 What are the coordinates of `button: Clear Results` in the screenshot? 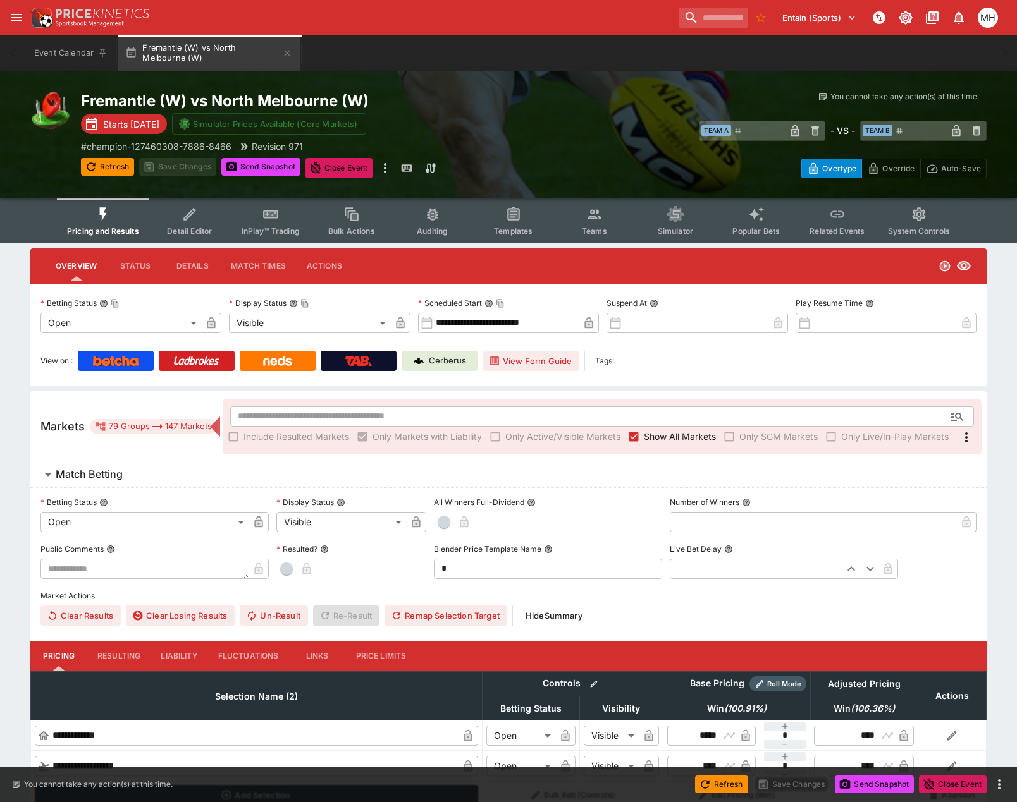 It's located at (80, 616).